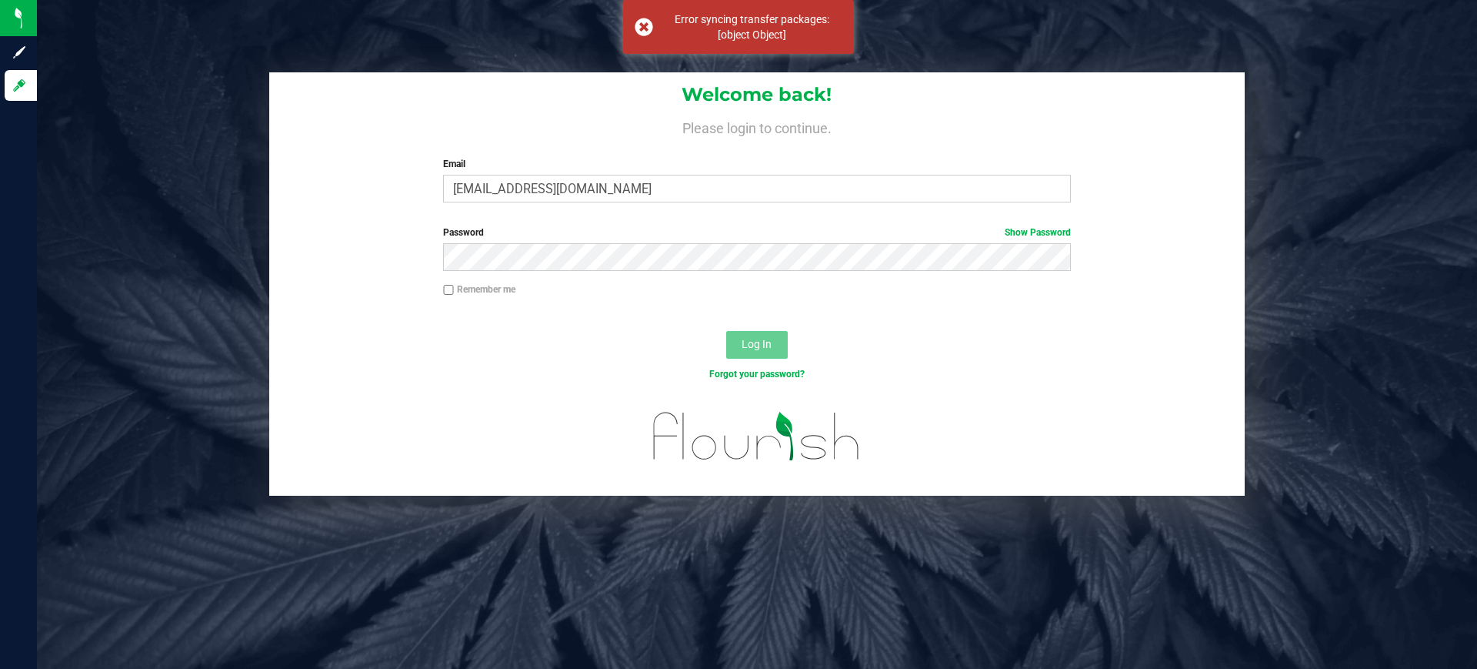 The width and height of the screenshot is (1477, 669). What do you see at coordinates (479, 289) in the screenshot?
I see `label: Remember me` at bounding box center [479, 289].